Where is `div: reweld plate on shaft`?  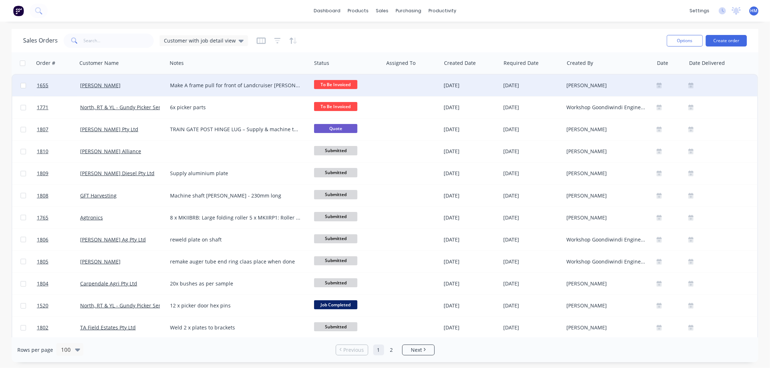
div: reweld plate on shaft is located at coordinates (236, 240).